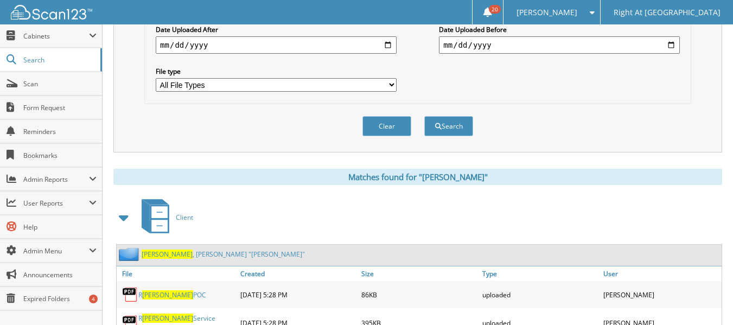 The width and height of the screenshot is (733, 325). I want to click on img: PDF.png, so click(130, 295).